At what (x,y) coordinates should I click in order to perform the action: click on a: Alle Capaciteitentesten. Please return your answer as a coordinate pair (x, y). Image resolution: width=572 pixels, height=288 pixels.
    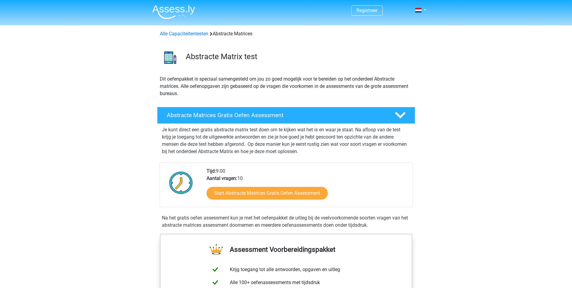
    Looking at the image, I should click on (184, 33).